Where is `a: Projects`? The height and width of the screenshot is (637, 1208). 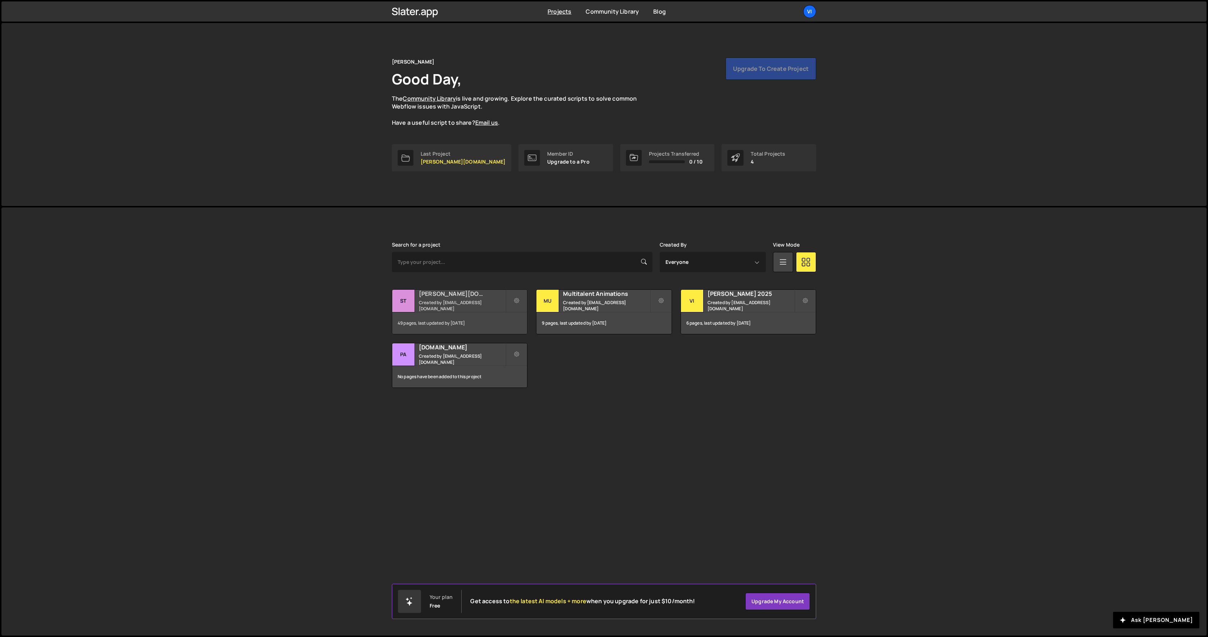 a: Projects is located at coordinates (559, 12).